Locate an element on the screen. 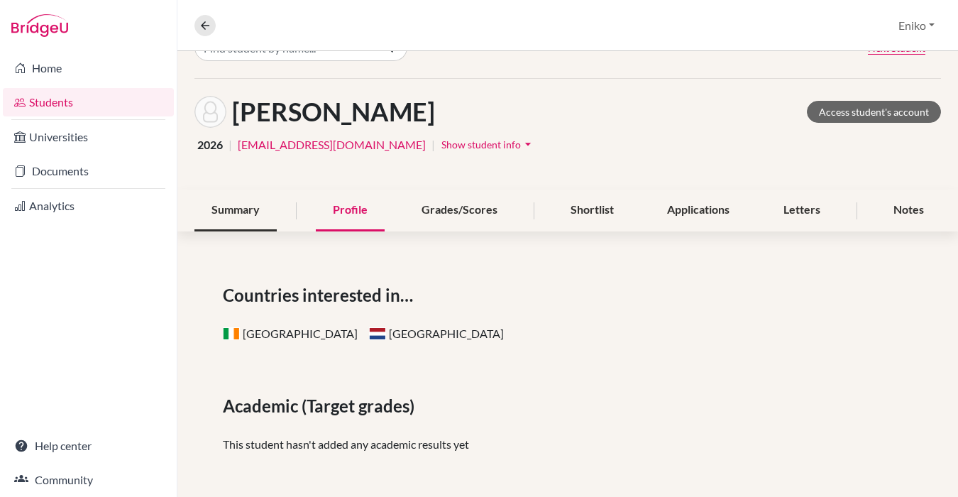 The width and height of the screenshot is (958, 497). span: Netherlands is located at coordinates (377, 333).